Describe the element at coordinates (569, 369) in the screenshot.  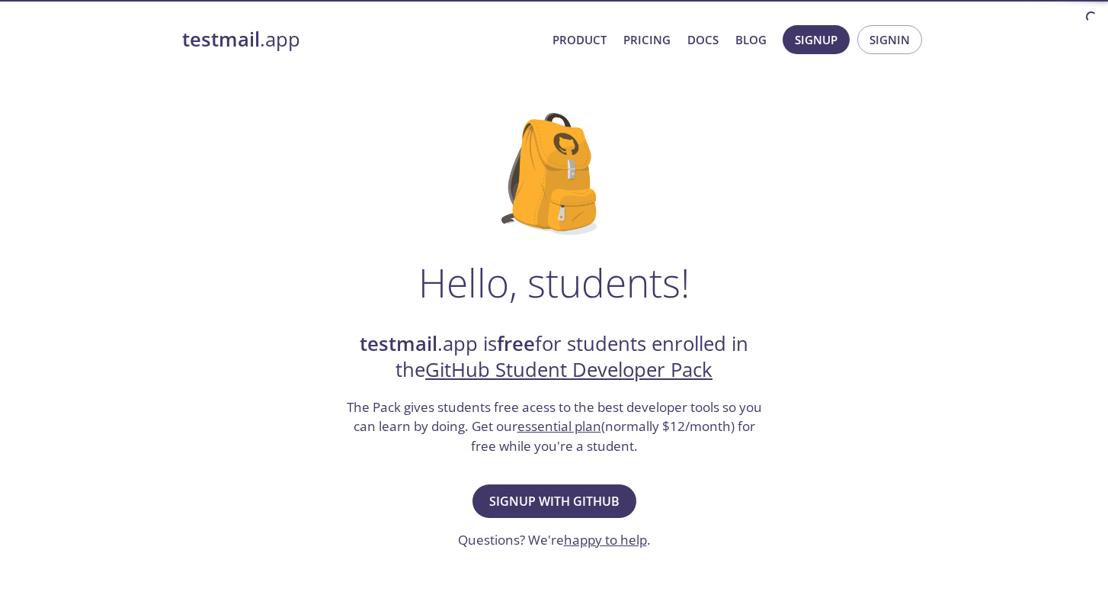
I see `a: GitHub Student Developer Pack` at that location.